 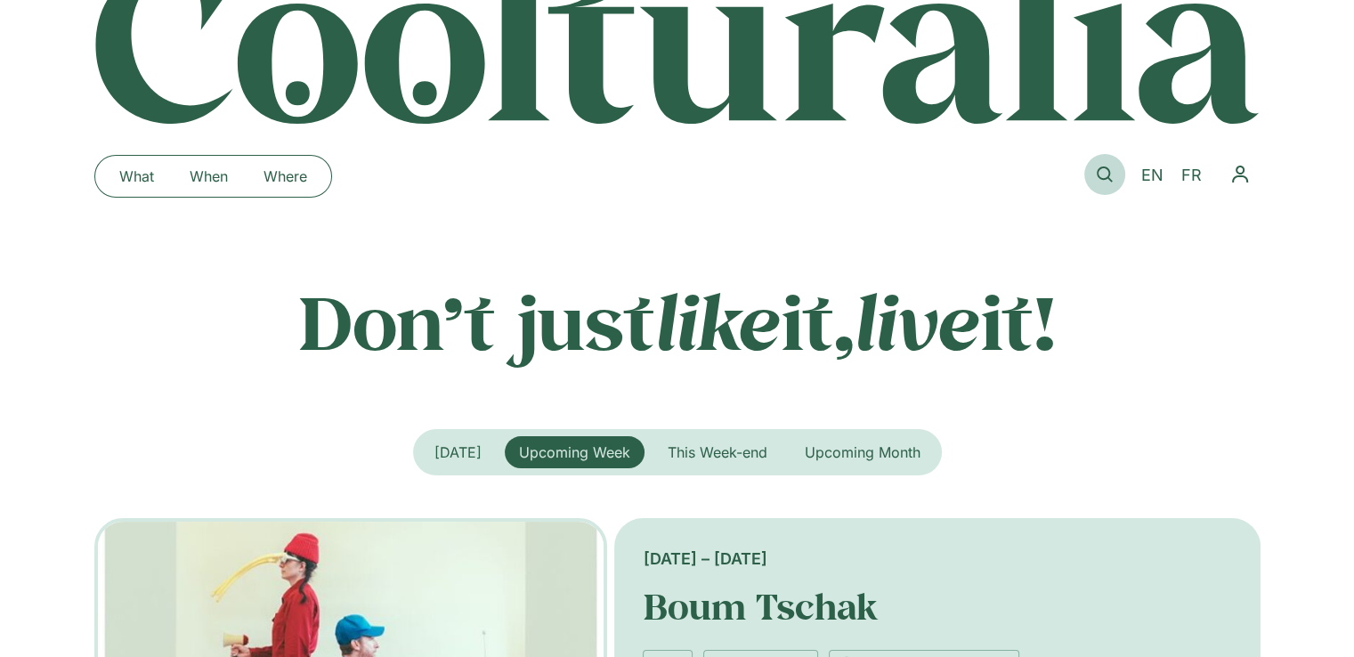 What do you see at coordinates (574, 452) in the screenshot?
I see `span: Upcoming Week` at bounding box center [574, 452].